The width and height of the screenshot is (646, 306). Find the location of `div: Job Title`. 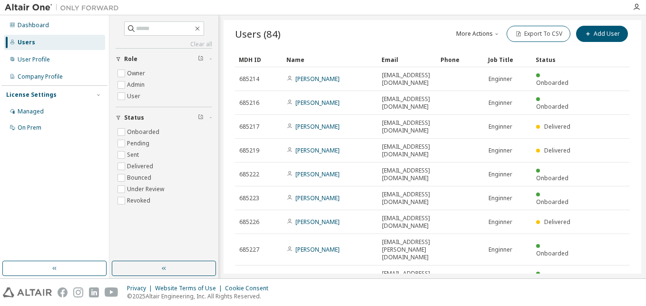

div: Job Title is located at coordinates (508, 59).